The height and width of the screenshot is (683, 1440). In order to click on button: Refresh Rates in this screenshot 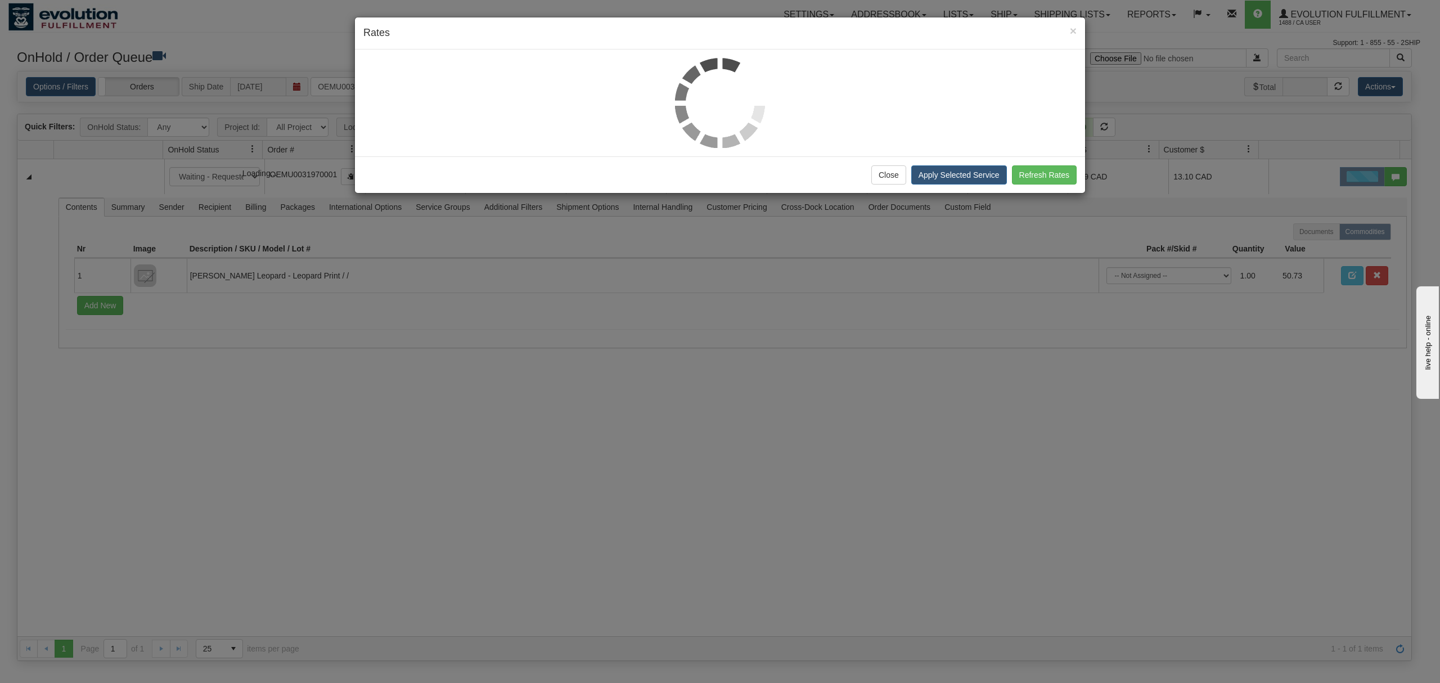, I will do `click(1044, 175)`.